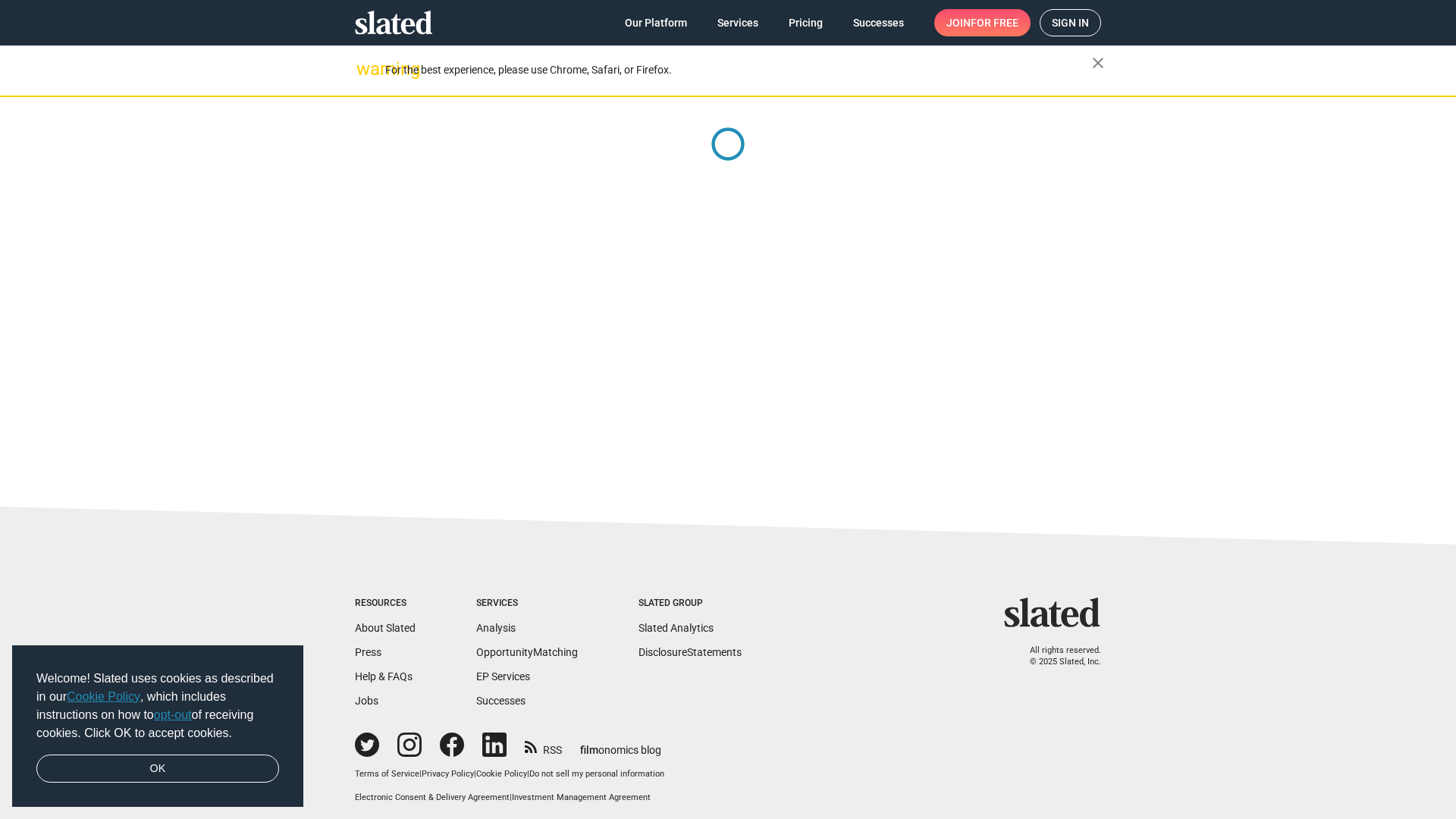  I want to click on span: Services, so click(738, 22).